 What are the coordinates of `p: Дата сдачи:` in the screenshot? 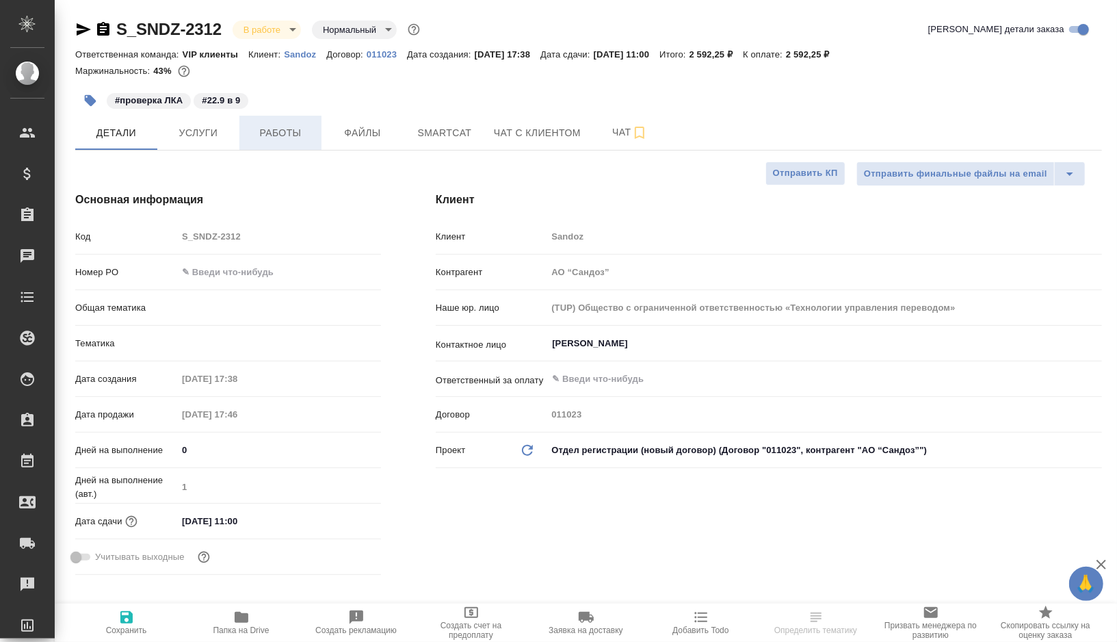 It's located at (567, 54).